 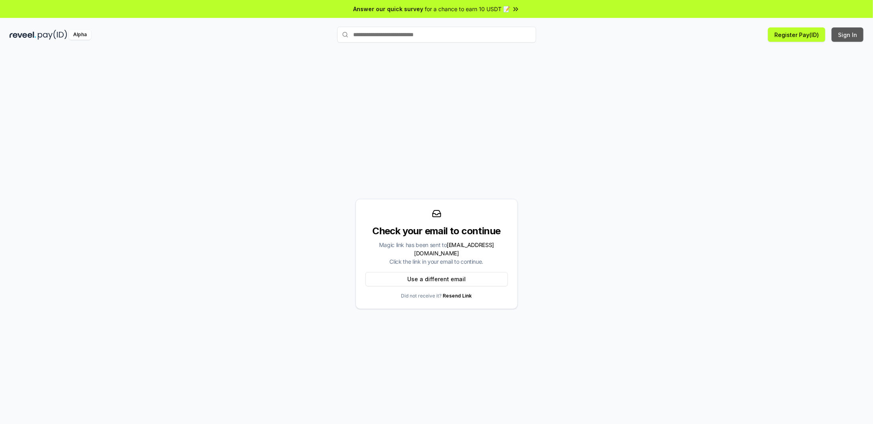 I want to click on span: Answer our quick survey, so click(x=389, y=9).